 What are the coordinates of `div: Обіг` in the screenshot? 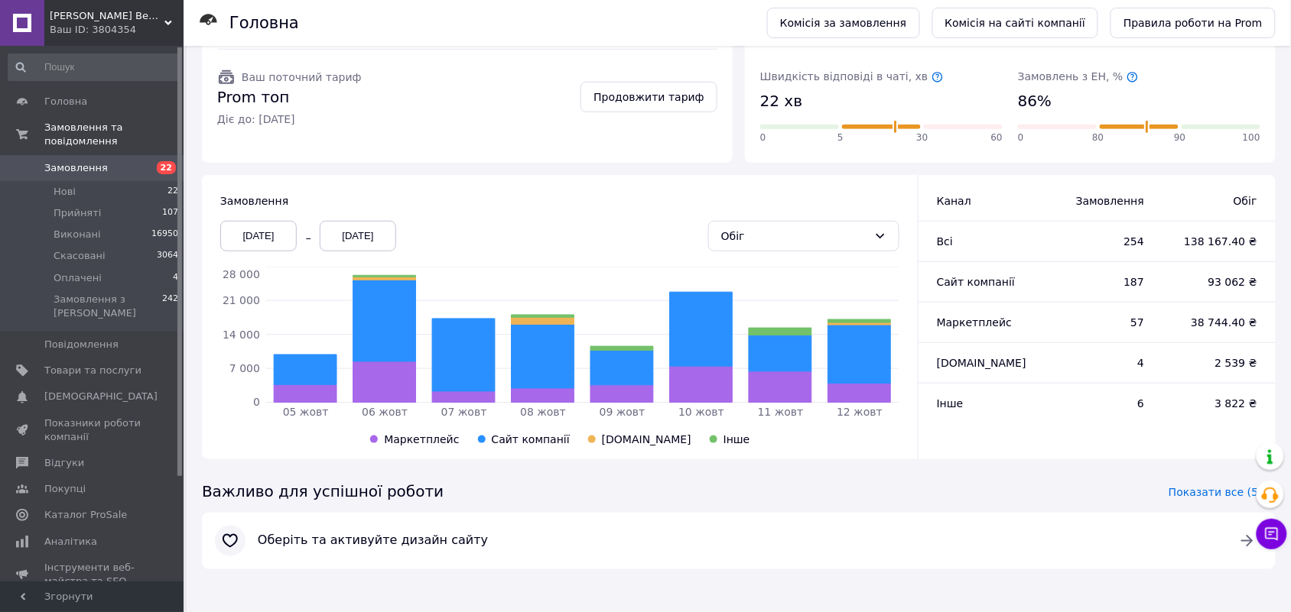 It's located at (794, 236).